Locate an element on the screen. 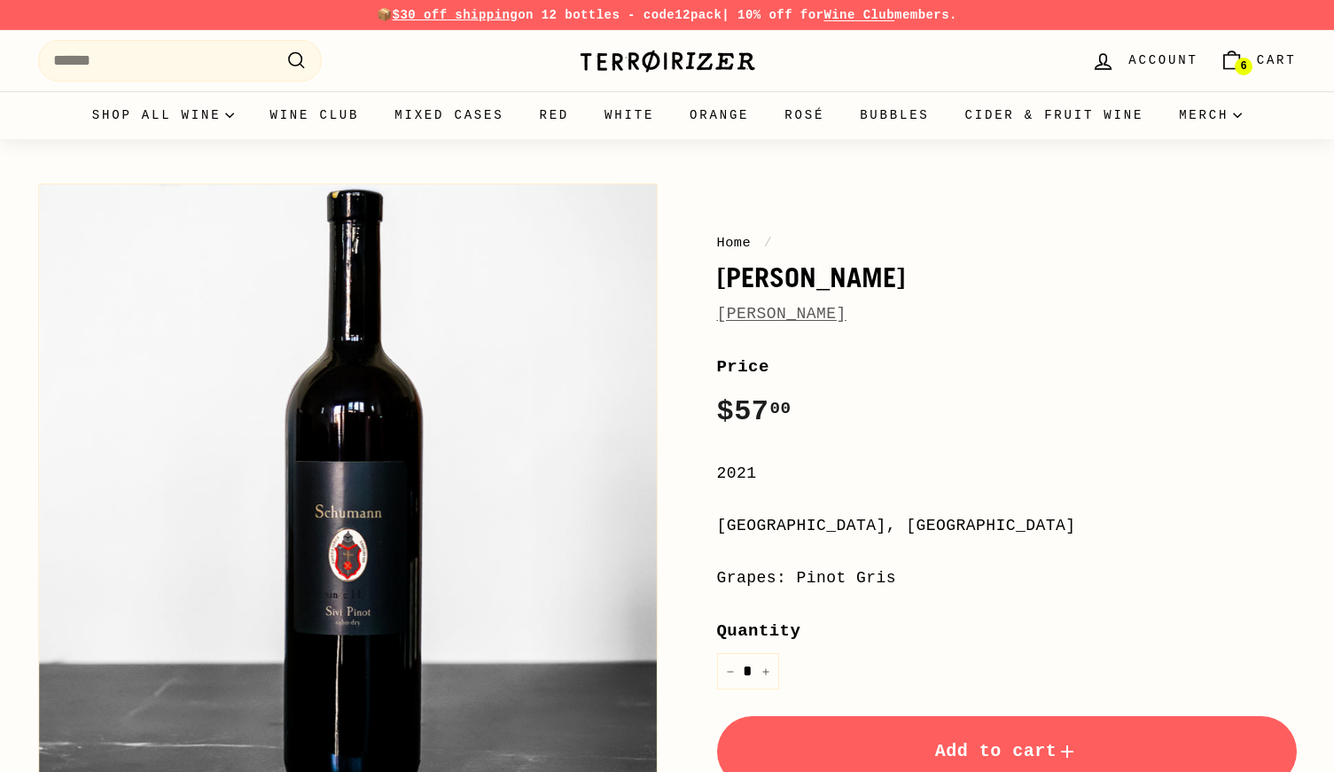 The width and height of the screenshot is (1334, 772). a: Rosé is located at coordinates (804, 115).